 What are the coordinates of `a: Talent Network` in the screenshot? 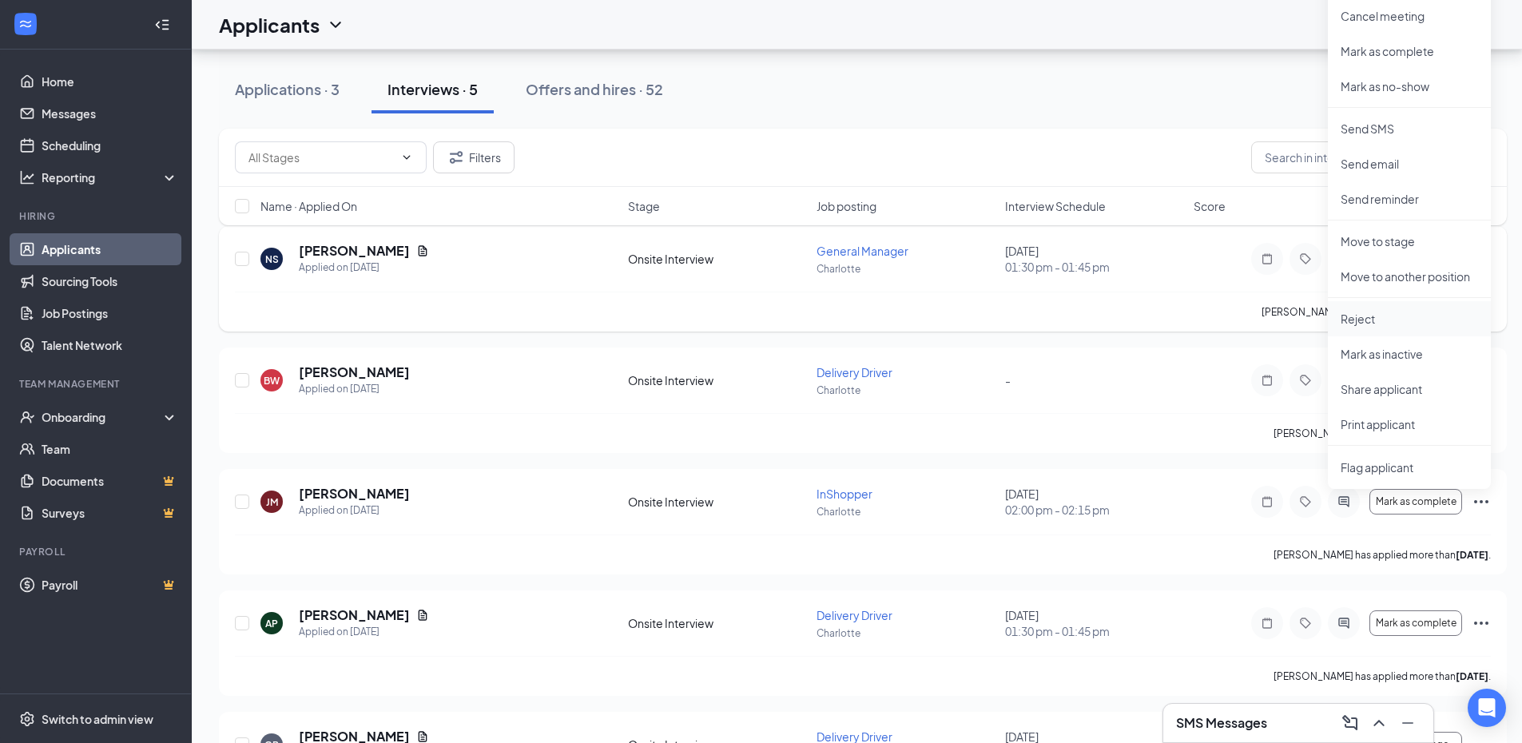 It's located at (109, 345).